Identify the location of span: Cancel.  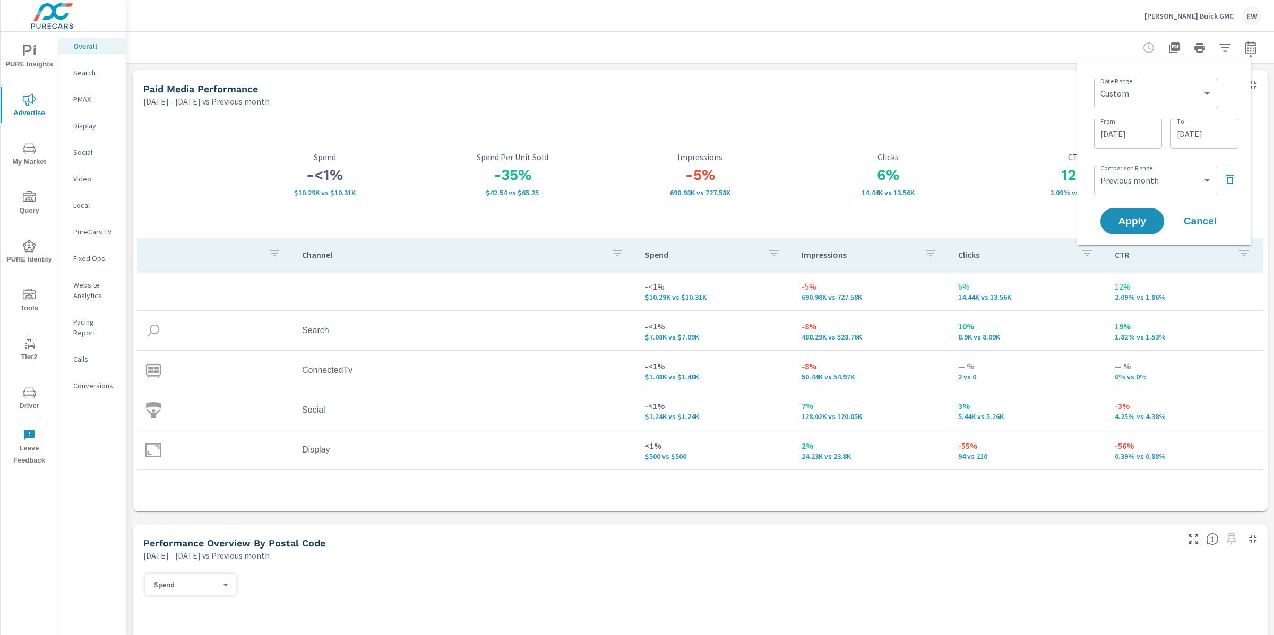
(1200, 221).